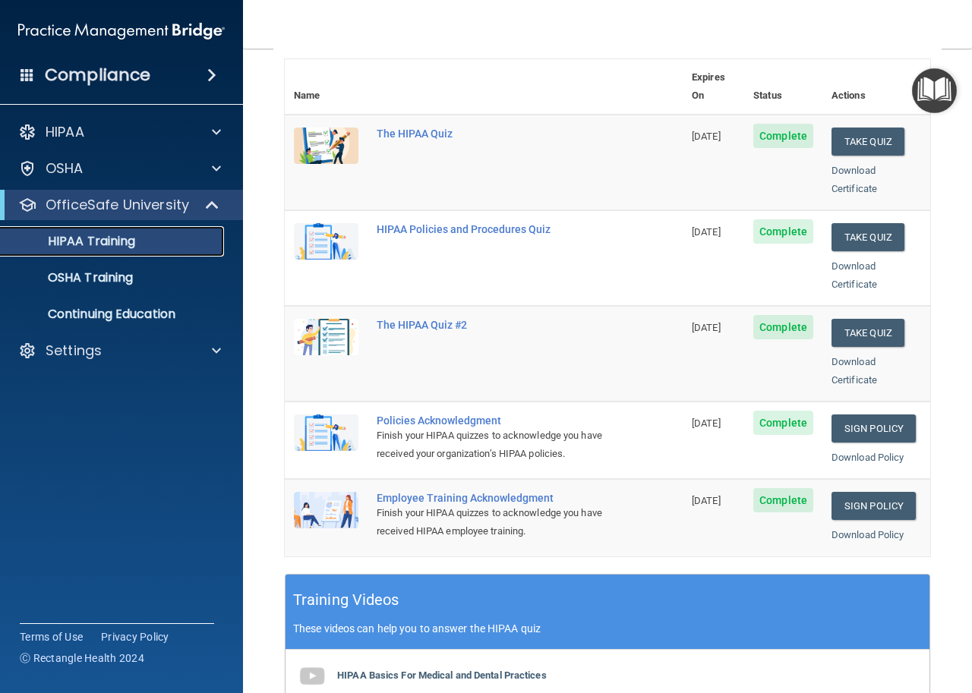 This screenshot has height=693, width=972. What do you see at coordinates (491, 445) in the screenshot?
I see `div: Finish your HIPAA quizzes to acknowledge you have received your organization’s HIPAA policies.` at bounding box center [491, 445].